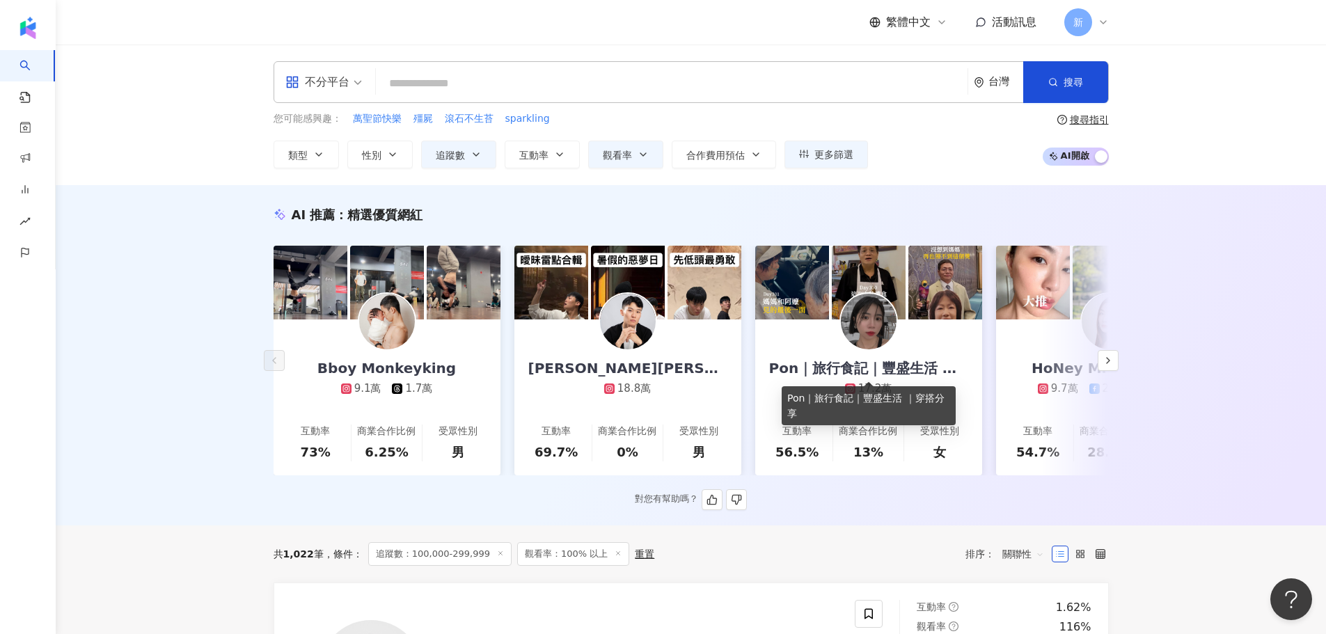  Describe the element at coordinates (724, 154) in the screenshot. I see `button: 合作費用預估` at that location.